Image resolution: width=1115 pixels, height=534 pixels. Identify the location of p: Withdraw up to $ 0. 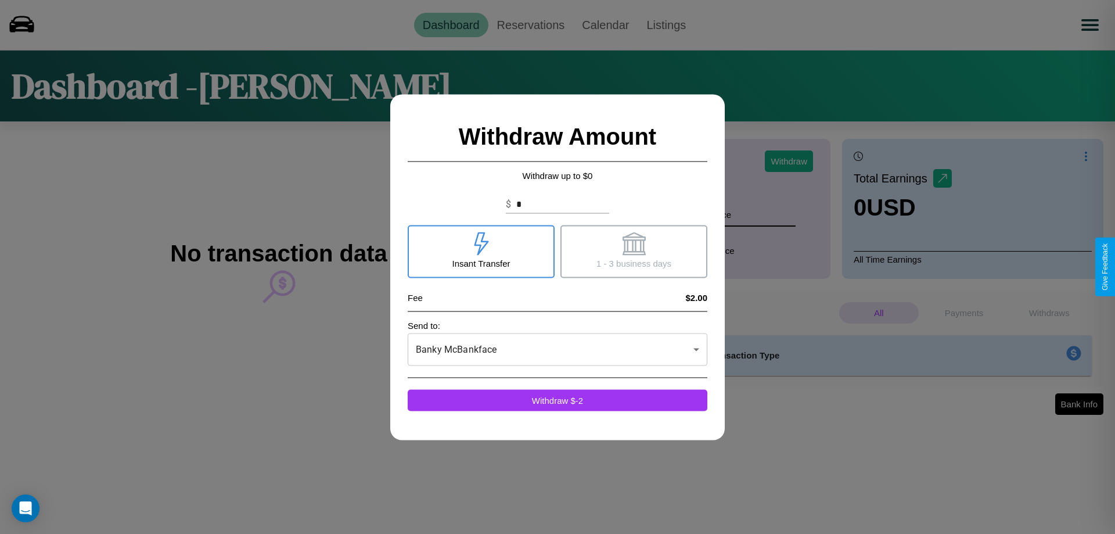
(558, 175).